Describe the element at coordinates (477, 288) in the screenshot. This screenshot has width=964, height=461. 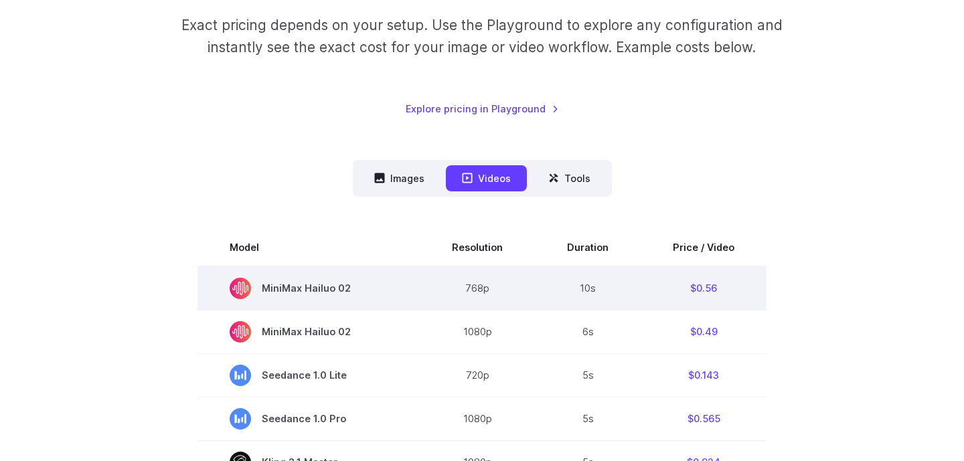
I see `td: 768p` at that location.